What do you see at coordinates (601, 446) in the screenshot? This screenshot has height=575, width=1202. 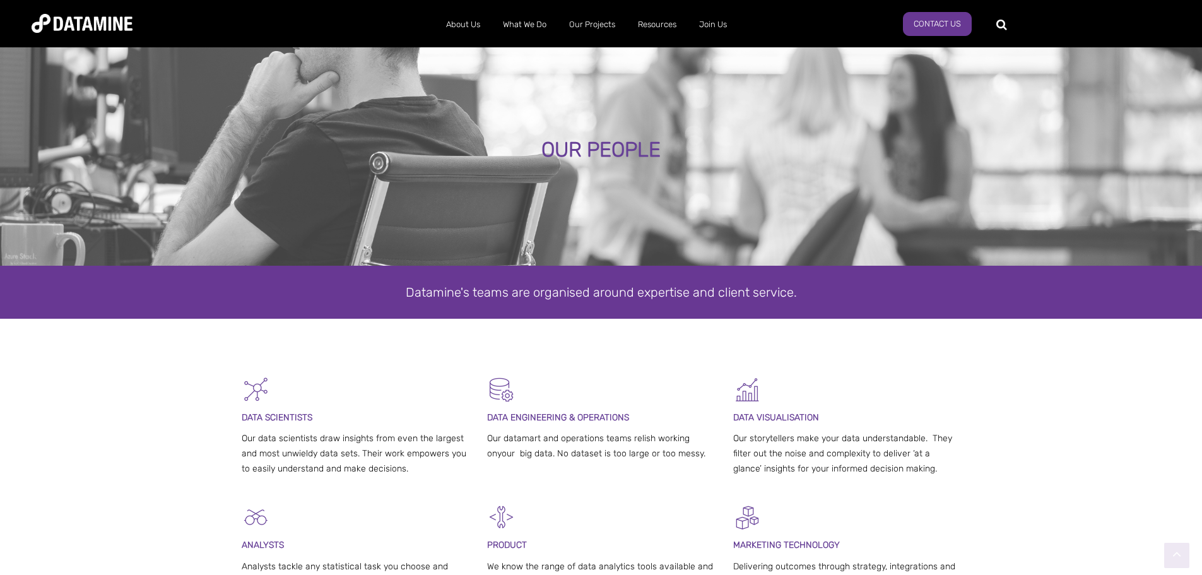 I see `p: Our datamart and operations teams relish working onyour big data. No dataset is too large or too ...` at bounding box center [601, 446].